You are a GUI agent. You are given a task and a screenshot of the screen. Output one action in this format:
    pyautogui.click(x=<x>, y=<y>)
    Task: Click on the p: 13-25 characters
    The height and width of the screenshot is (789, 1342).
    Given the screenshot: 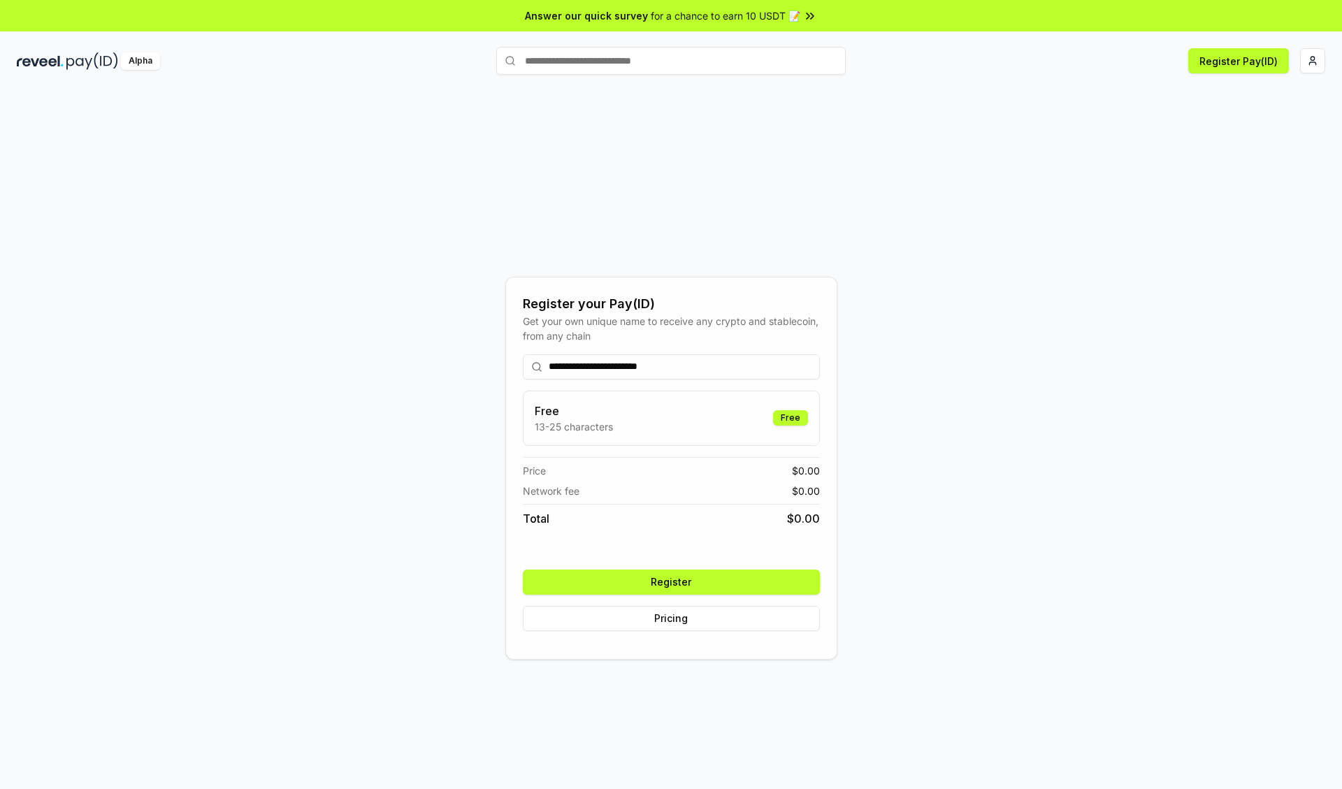 What is the action you would take?
    pyautogui.click(x=574, y=426)
    